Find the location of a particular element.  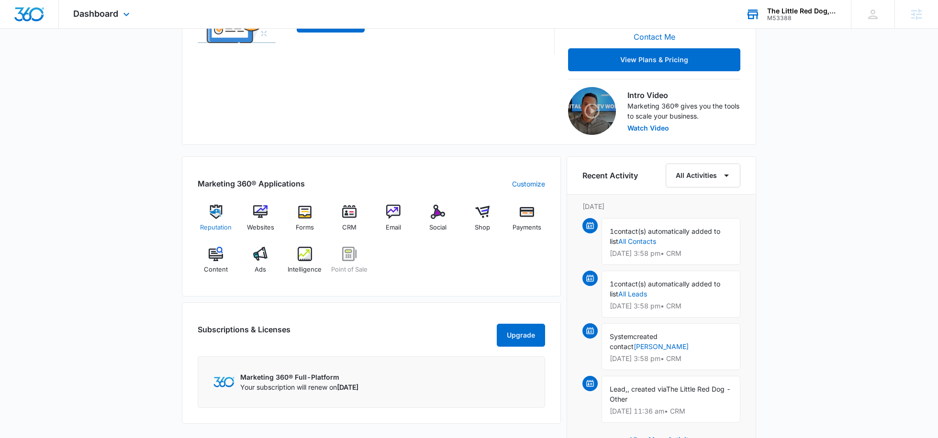

span: Shop is located at coordinates (483, 228).